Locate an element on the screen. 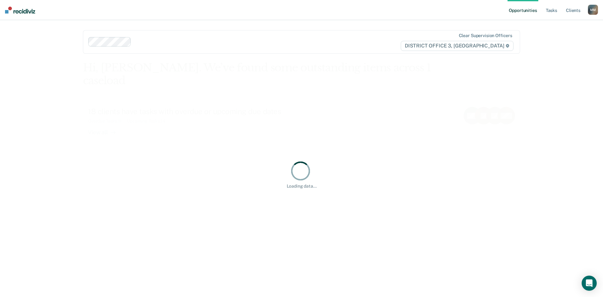 This screenshot has width=603, height=297. button: MM is located at coordinates (593, 10).